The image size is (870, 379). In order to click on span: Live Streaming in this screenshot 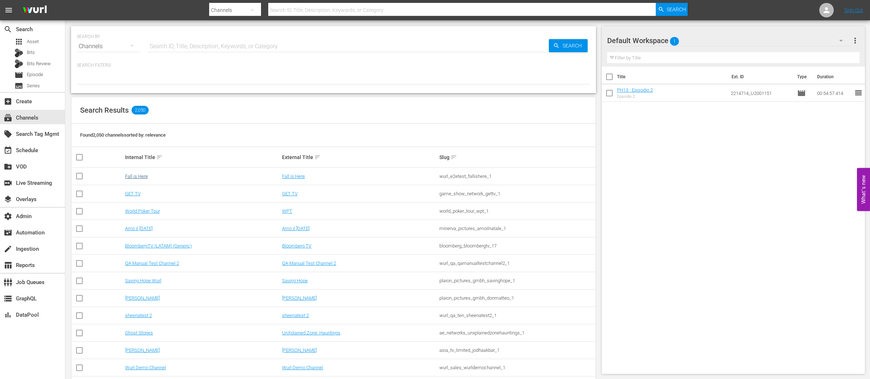, I will do `click(8, 183)`.